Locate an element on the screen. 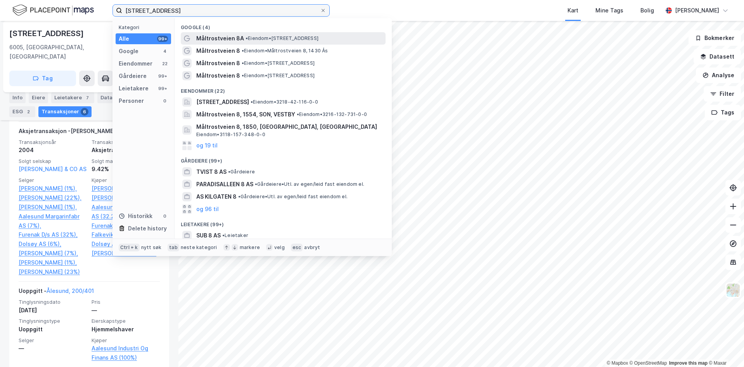 The image size is (744, 367). div: 2 is located at coordinates (28, 112).